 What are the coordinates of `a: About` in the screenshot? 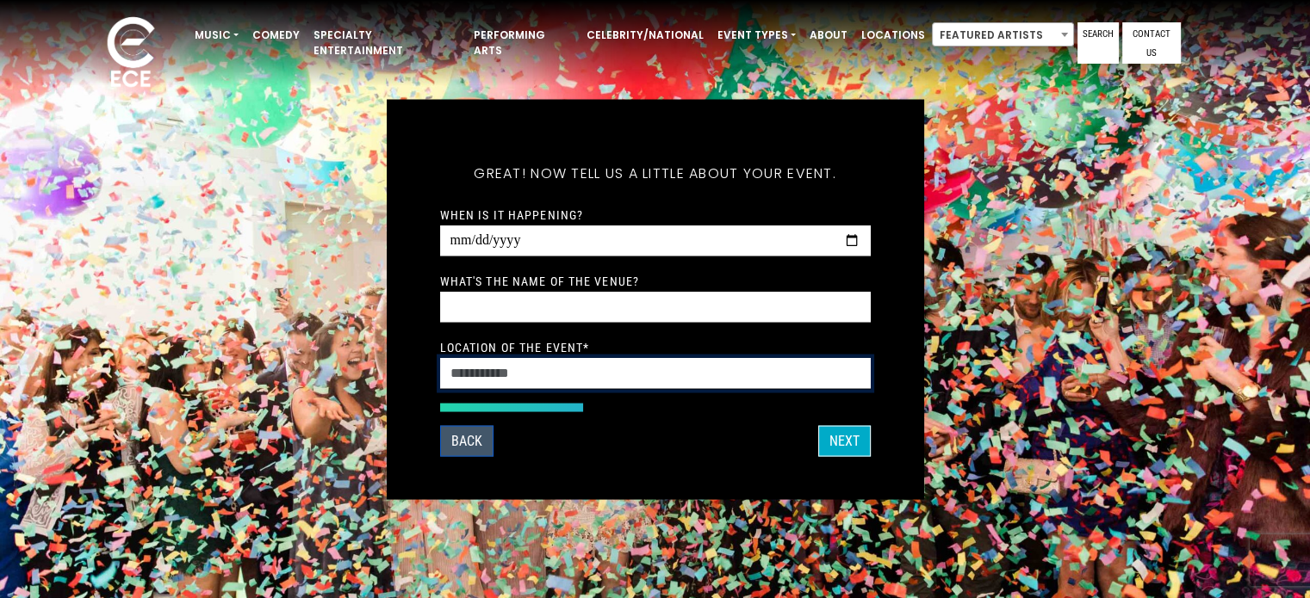 It's located at (828, 35).